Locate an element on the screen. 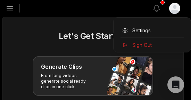  span: Sign Out is located at coordinates (142, 45).